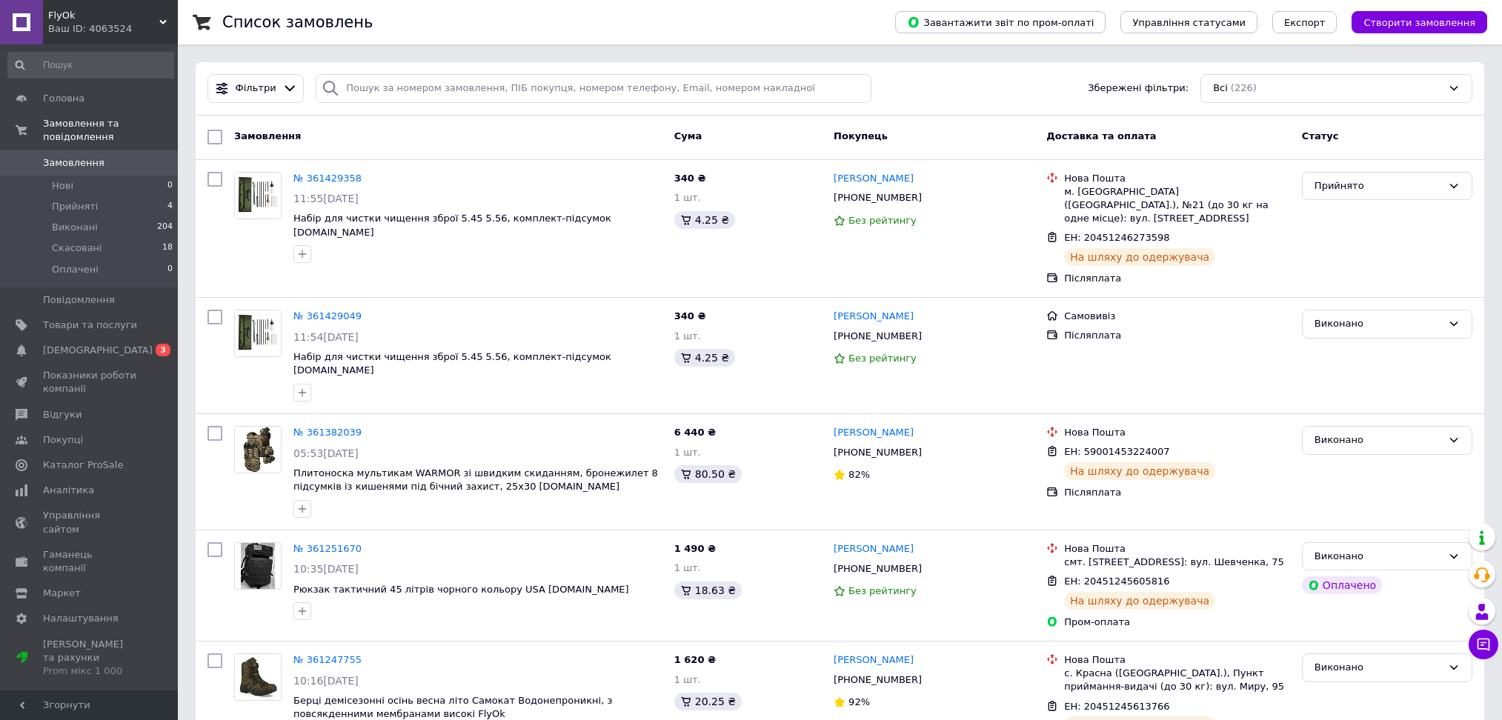 The width and height of the screenshot is (1502, 720). I want to click on div: 80.50 ₴, so click(708, 474).